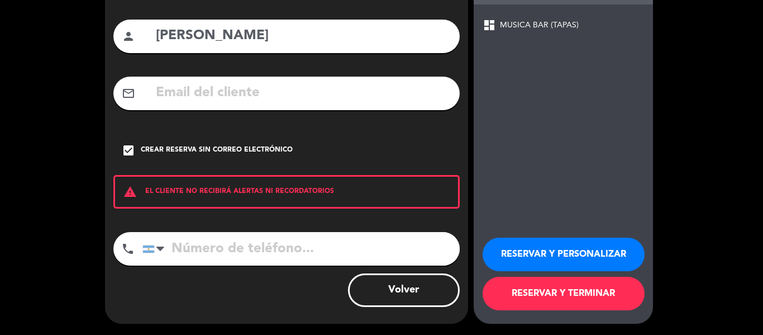  Describe the element at coordinates (301, 249) in the screenshot. I see `input: Número de teléfono...` at that location.